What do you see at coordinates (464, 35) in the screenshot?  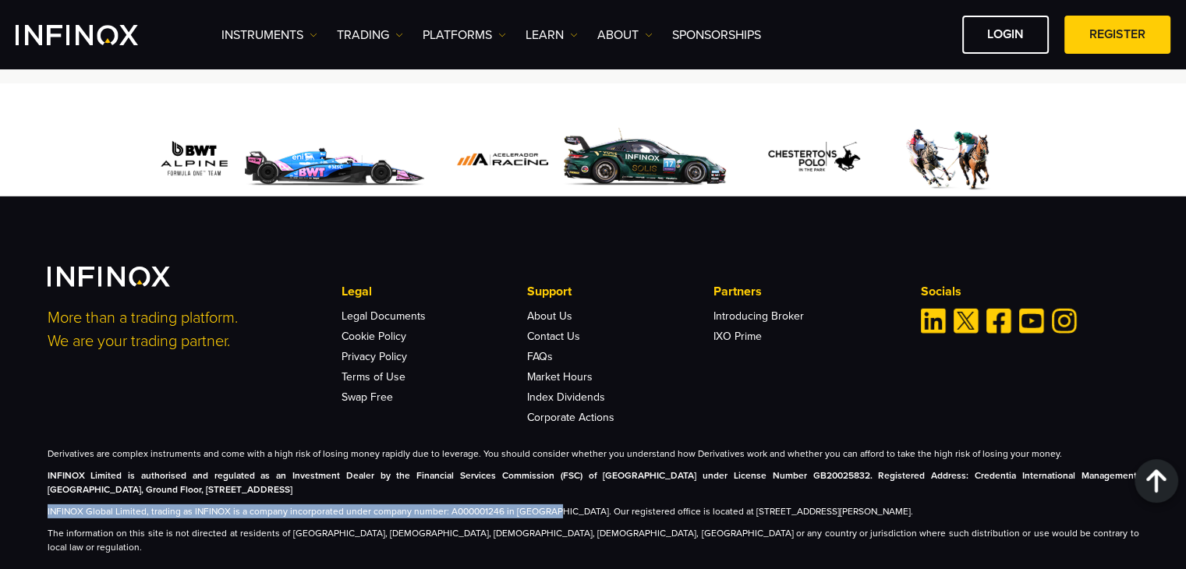 I see `a: PLATFORMS` at bounding box center [464, 35].